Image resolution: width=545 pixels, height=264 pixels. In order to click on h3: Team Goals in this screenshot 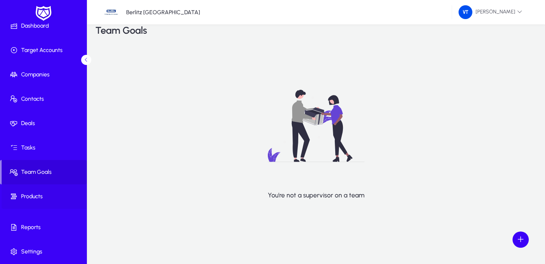, I will do `click(121, 30)`.